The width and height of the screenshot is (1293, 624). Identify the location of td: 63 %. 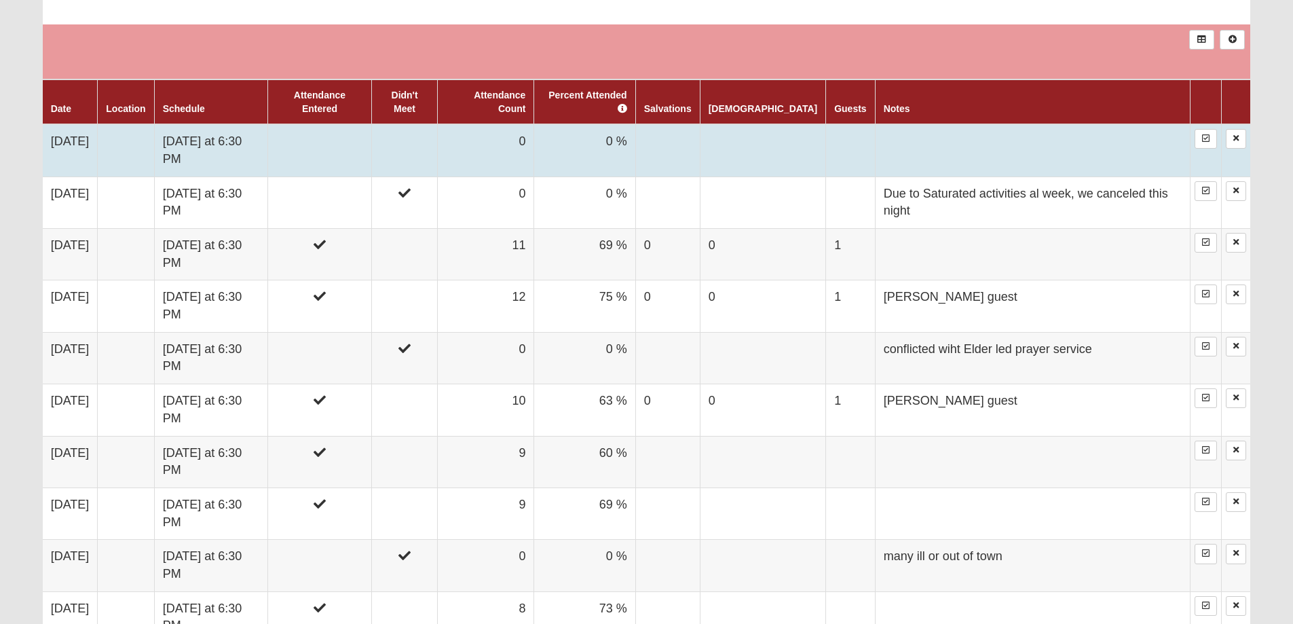
(584, 410).